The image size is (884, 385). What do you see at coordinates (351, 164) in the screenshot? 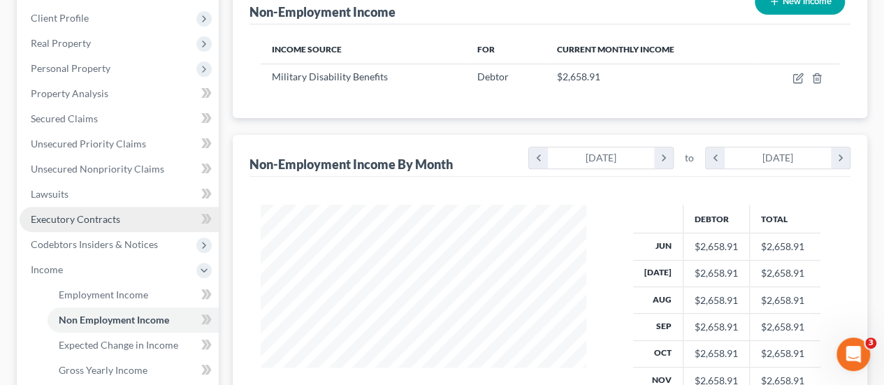
I see `div: Non-Employment Income By Month` at bounding box center [351, 164].